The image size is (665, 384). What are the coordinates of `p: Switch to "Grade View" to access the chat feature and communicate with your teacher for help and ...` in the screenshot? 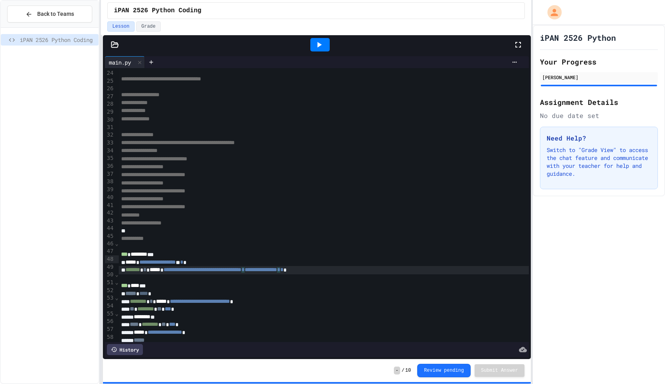 It's located at (599, 162).